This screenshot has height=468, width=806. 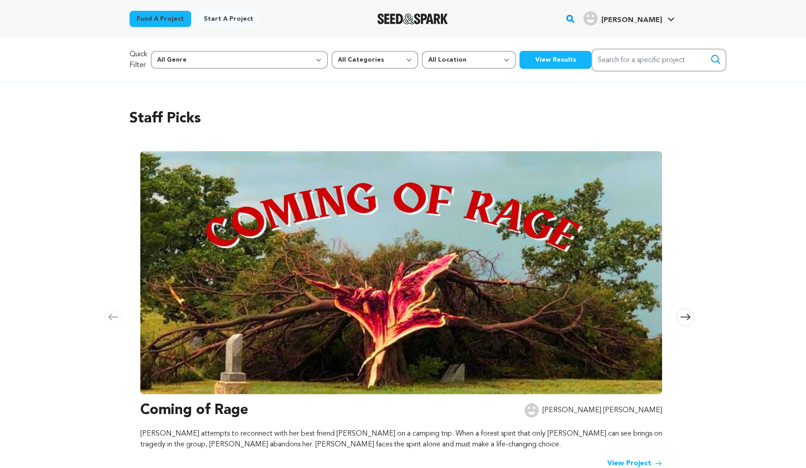 I want to click on div: Alba A.'s Profile, so click(x=622, y=18).